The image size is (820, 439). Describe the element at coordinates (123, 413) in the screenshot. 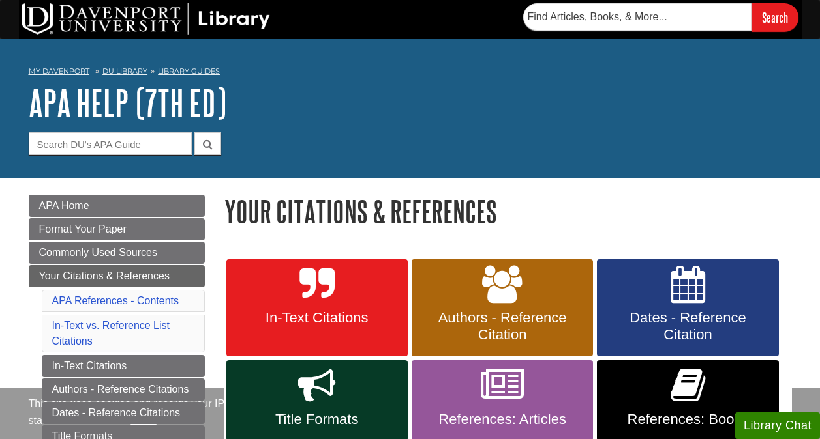

I see `a: Dates - Reference Citations` at that location.